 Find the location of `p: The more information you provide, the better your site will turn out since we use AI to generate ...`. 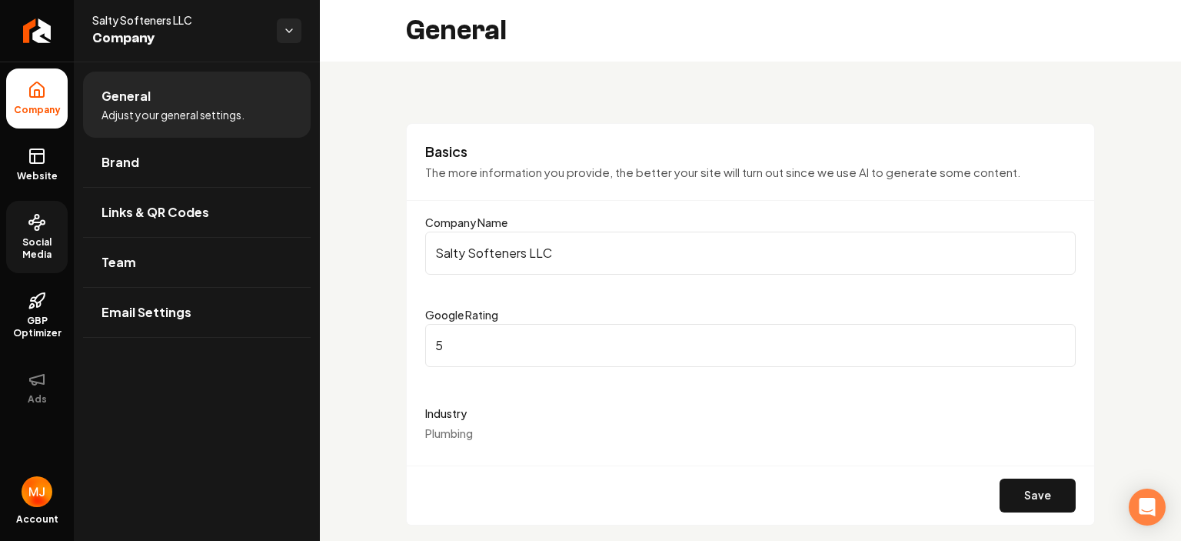

p: The more information you provide, the better your site will turn out since we use AI to generate ... is located at coordinates (750, 172).